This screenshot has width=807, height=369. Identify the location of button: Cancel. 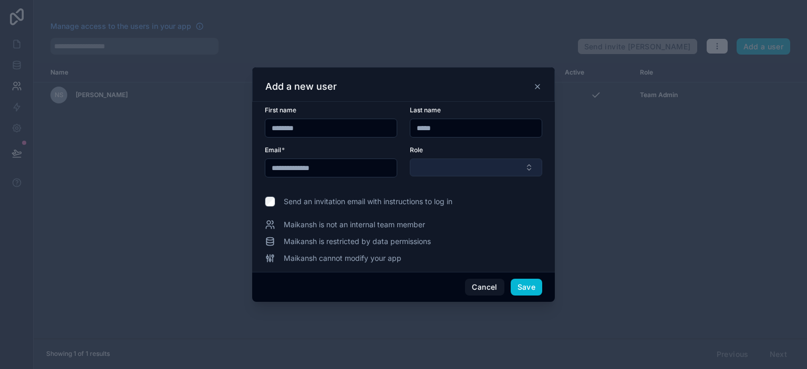
(484, 287).